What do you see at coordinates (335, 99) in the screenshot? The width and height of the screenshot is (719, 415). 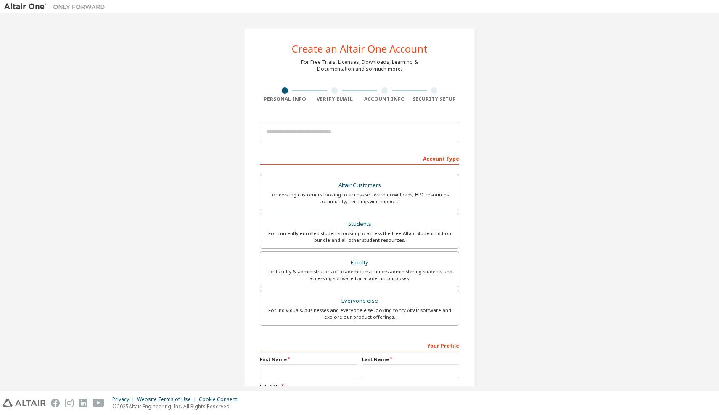 I see `div: Verify Email` at bounding box center [335, 99].